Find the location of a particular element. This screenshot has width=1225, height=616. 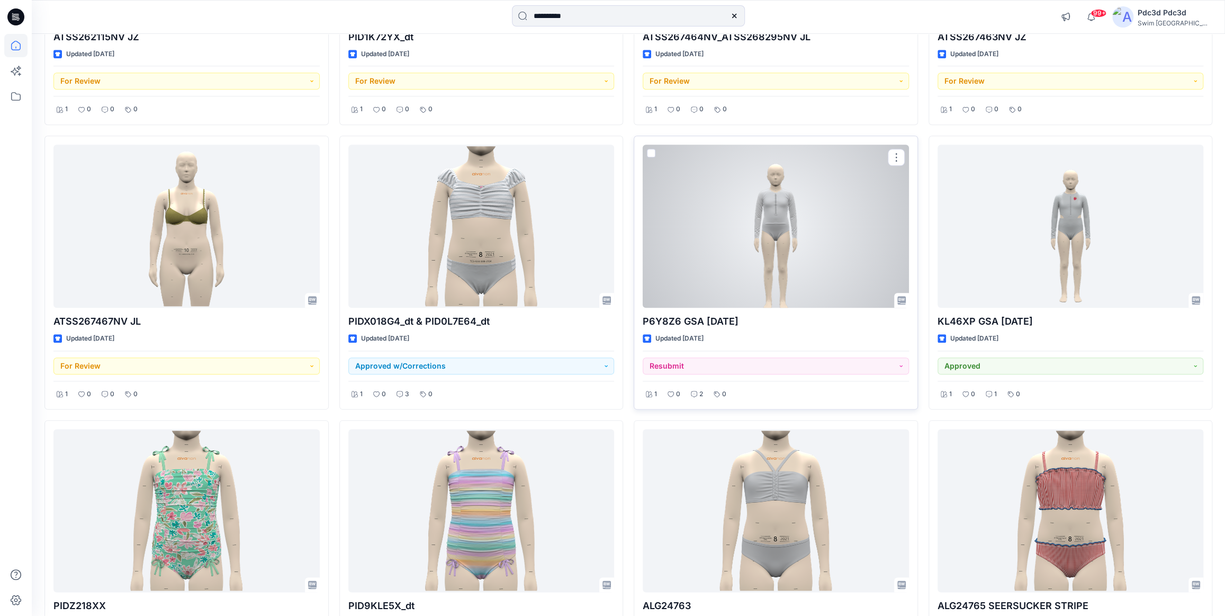

a: ALG24763 is located at coordinates (776, 510).